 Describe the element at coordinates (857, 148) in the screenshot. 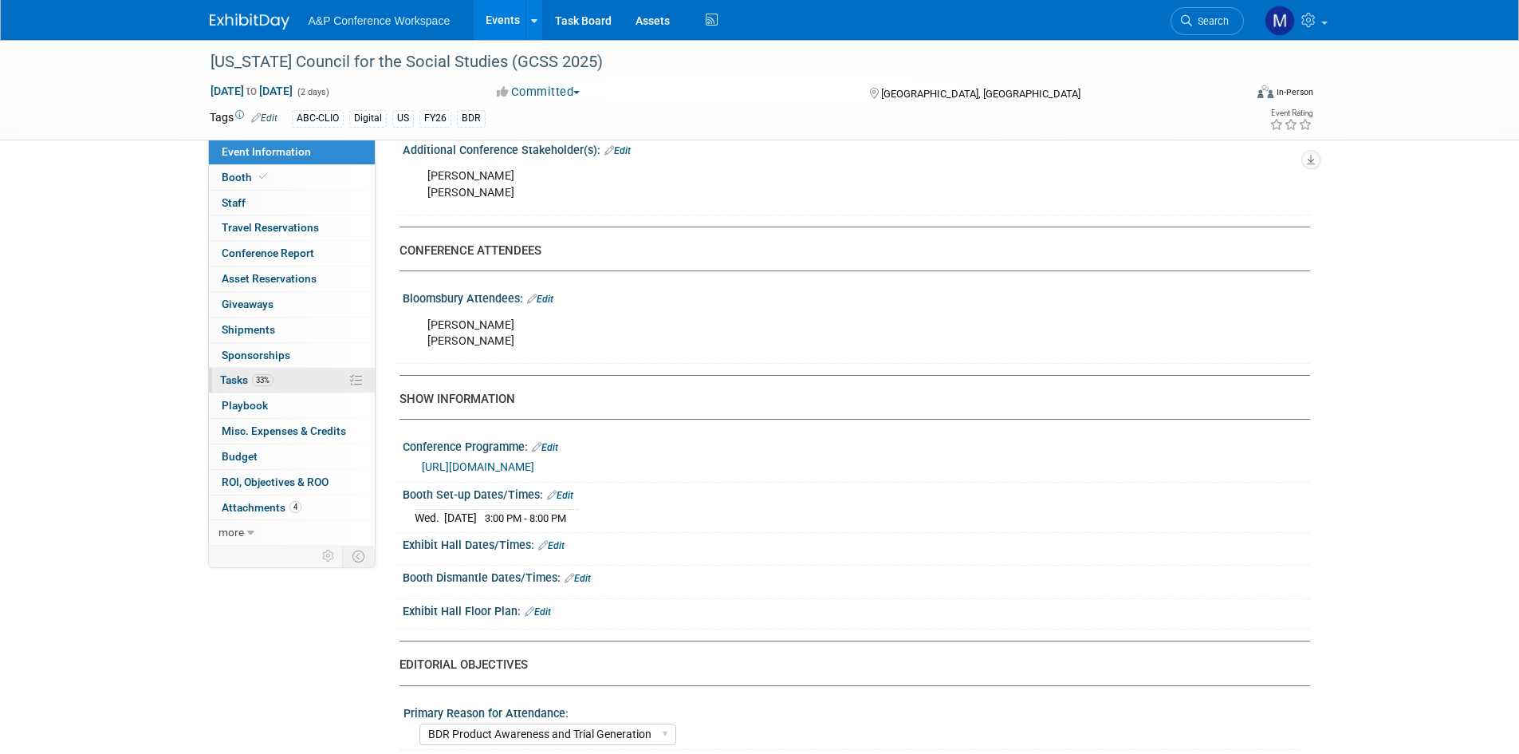

I see `div: Additional Conference Stakeholder(s):` at that location.